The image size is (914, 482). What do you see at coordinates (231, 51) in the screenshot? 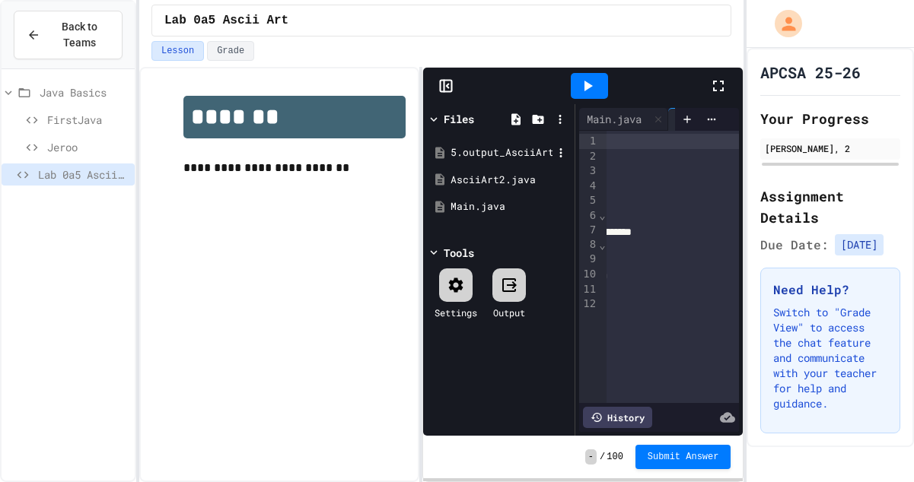
I see `button: Grade` at bounding box center [231, 51].